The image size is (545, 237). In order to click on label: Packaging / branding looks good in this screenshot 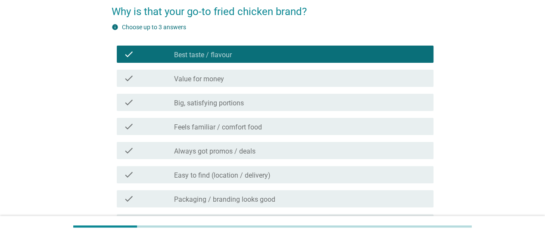, I will do `click(225, 200)`.